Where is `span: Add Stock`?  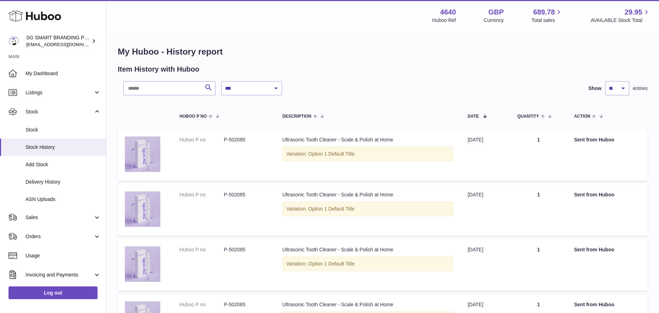 span: Add Stock is located at coordinates (63, 165).